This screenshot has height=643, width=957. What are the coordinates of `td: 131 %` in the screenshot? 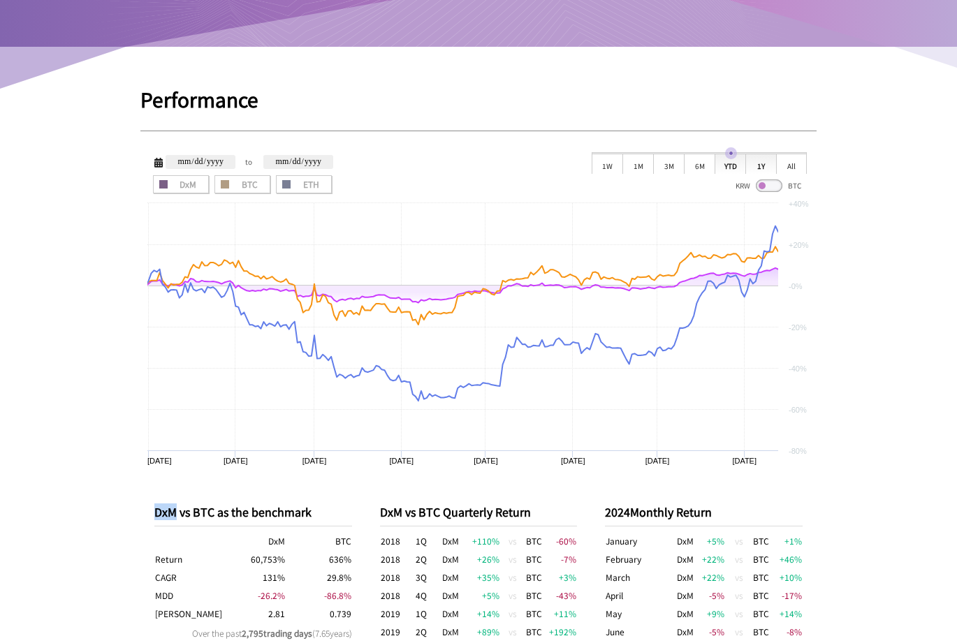 It's located at (253, 578).